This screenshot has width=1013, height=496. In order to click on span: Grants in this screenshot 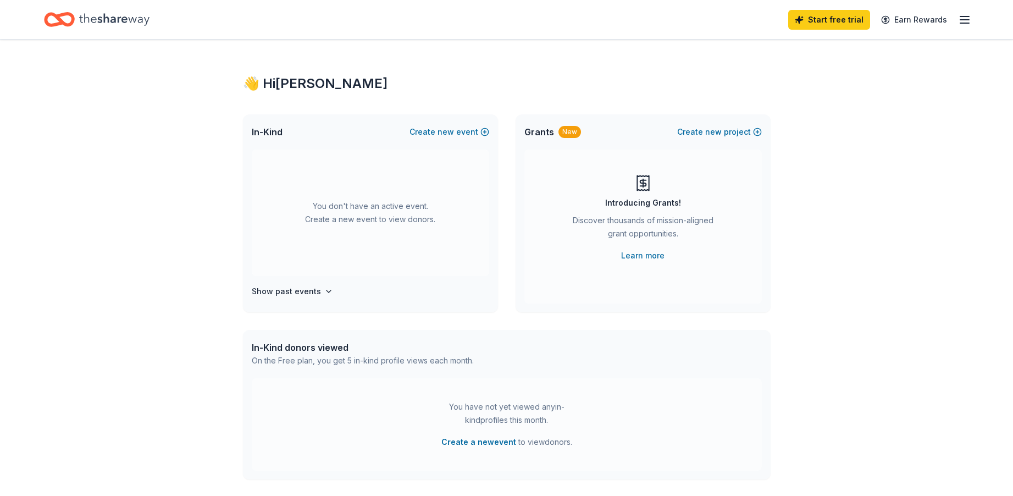, I will do `click(539, 132)`.